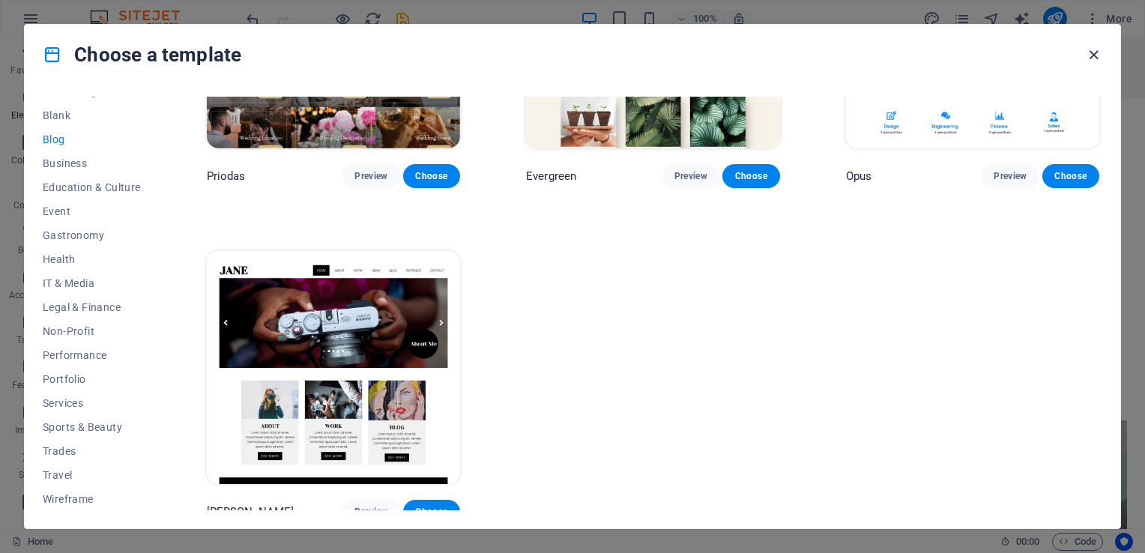 Image resolution: width=1145 pixels, height=553 pixels. I want to click on button: Portfolio, so click(91, 379).